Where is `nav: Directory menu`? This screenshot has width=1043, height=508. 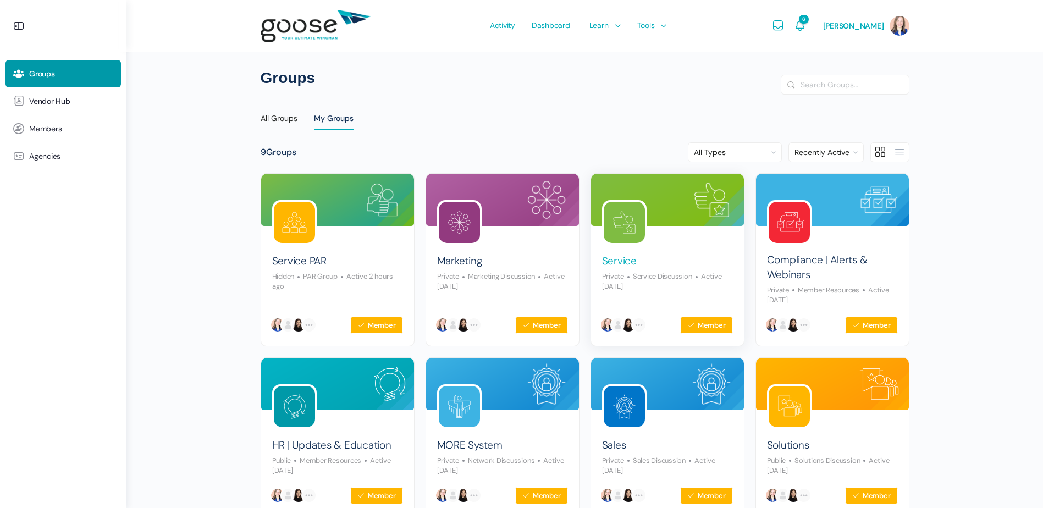
nav: Directory menu is located at coordinates (585, 118).